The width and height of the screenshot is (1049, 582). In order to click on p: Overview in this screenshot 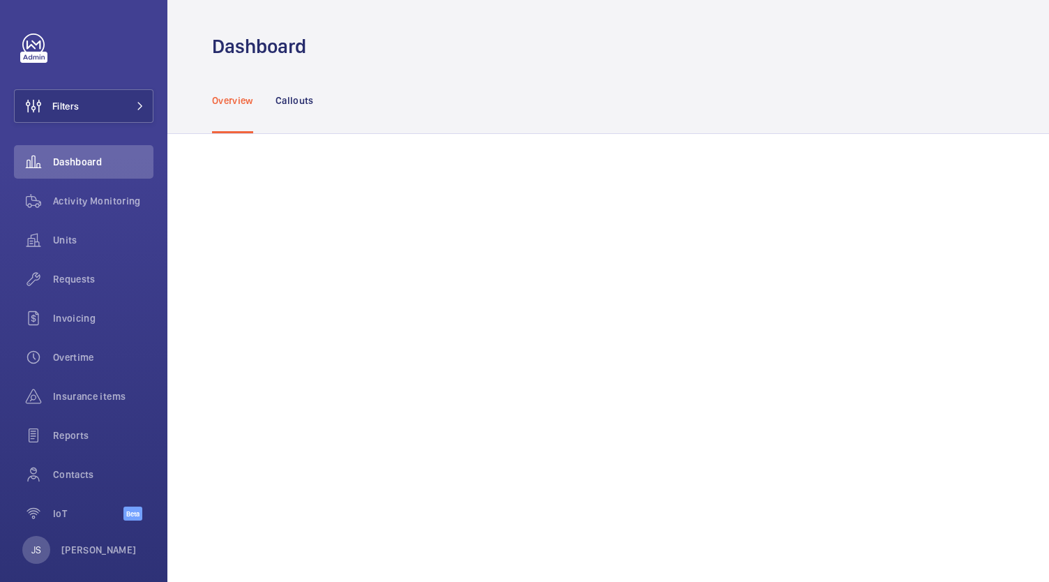, I will do `click(232, 100)`.